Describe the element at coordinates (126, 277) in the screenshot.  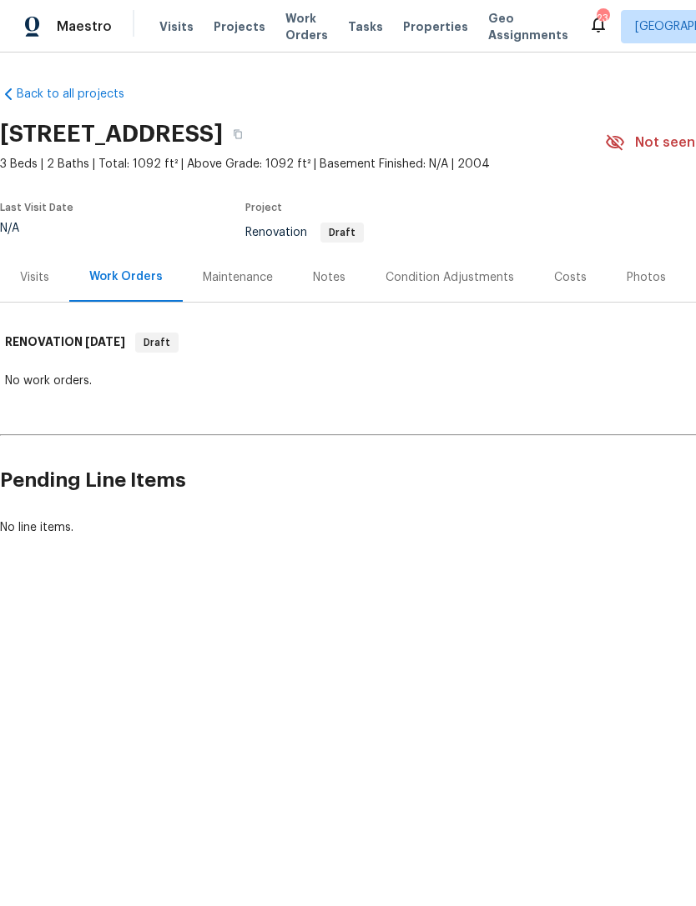
I see `div: Work Orders` at that location.